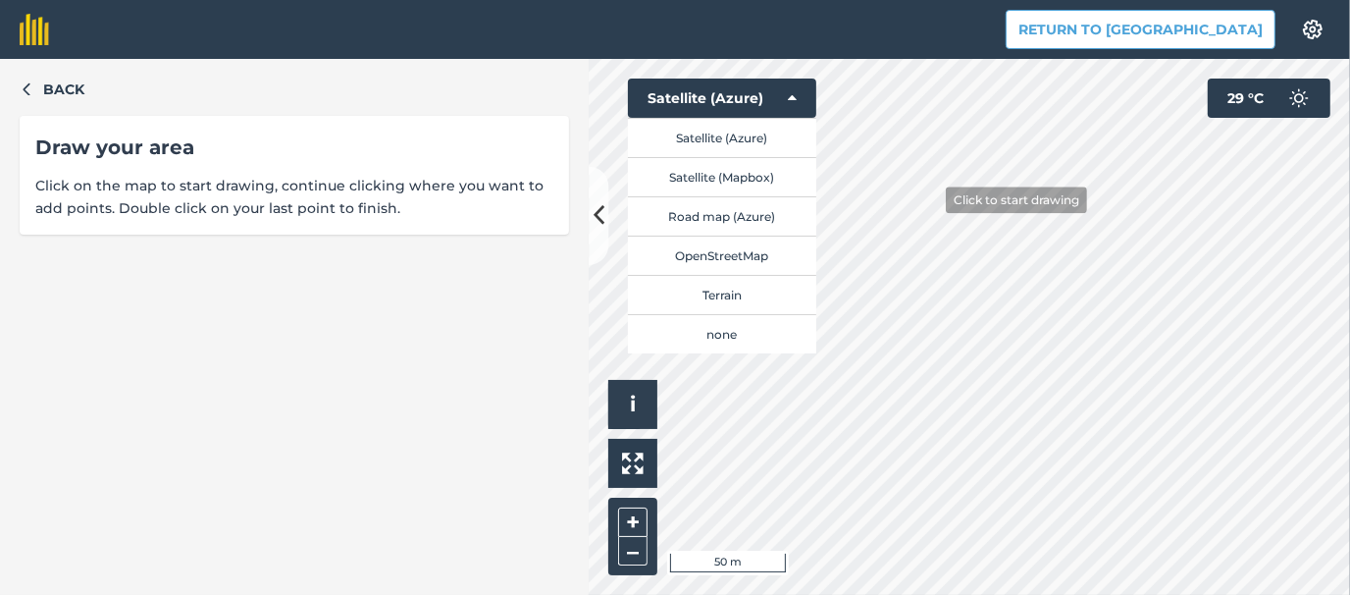 The image size is (1350, 595). I want to click on div: Click to start drawing, so click(1016, 199).